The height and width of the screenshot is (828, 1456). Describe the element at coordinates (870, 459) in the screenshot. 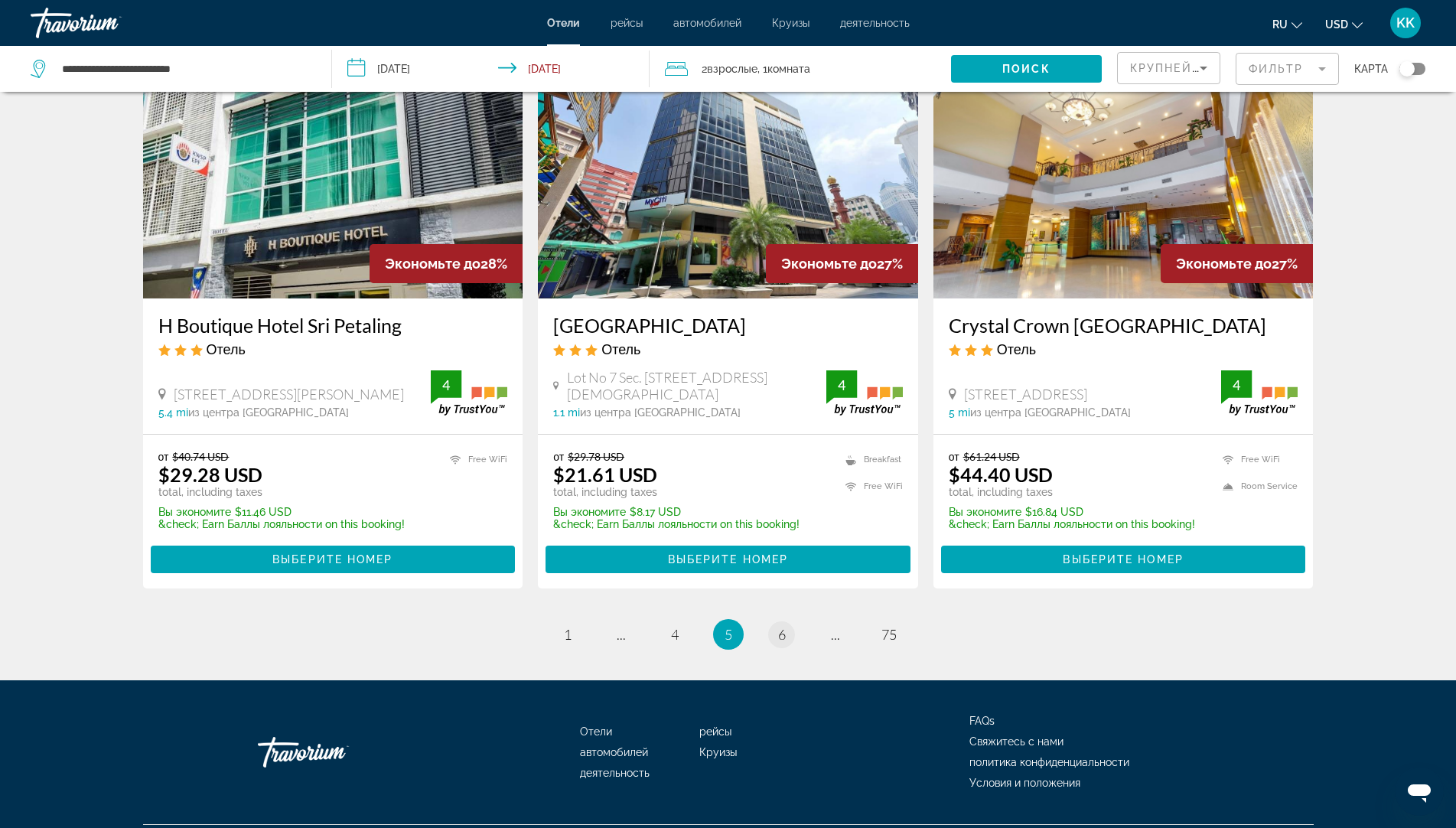

I see `li: Breakfast` at that location.